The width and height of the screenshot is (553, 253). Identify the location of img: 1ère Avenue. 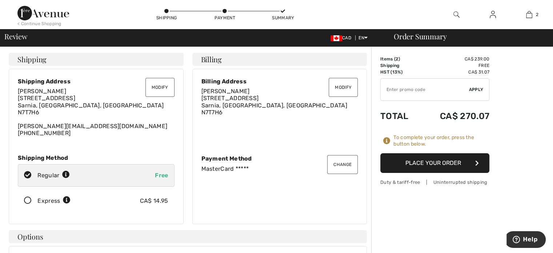
(43, 13).